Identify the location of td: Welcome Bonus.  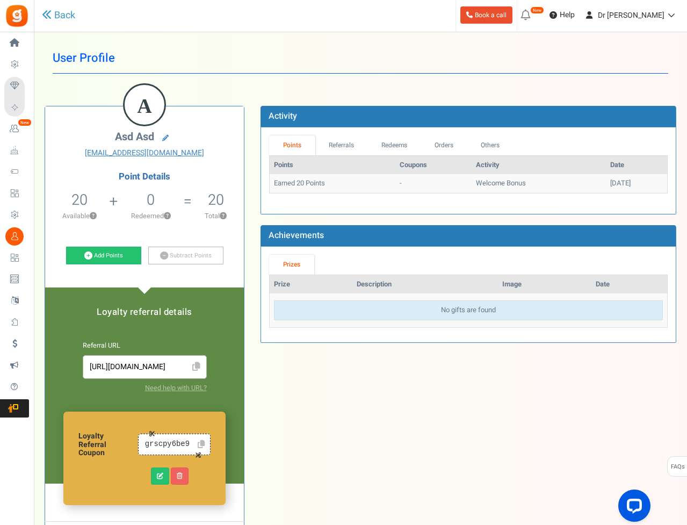
(539, 183).